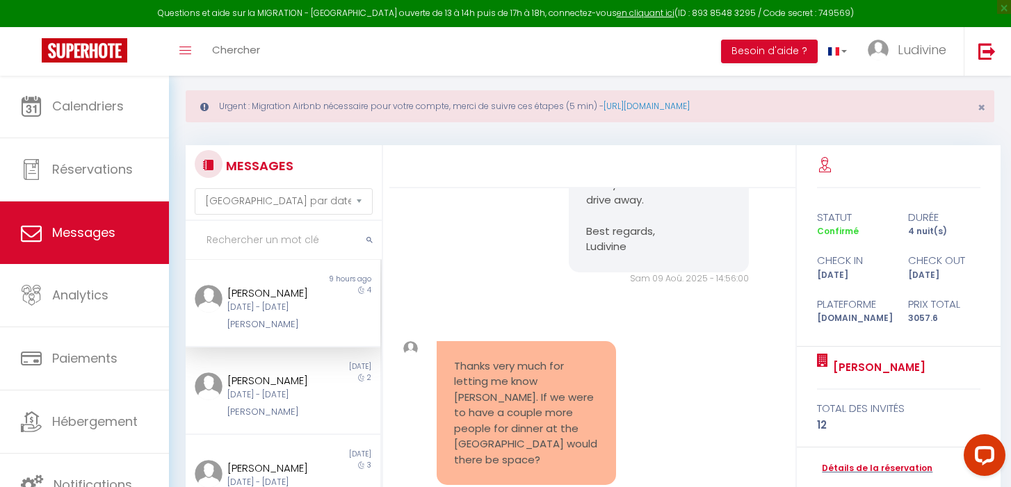 Image resolution: width=1011 pixels, height=487 pixels. Describe the element at coordinates (853, 261) in the screenshot. I see `div: check in` at that location.